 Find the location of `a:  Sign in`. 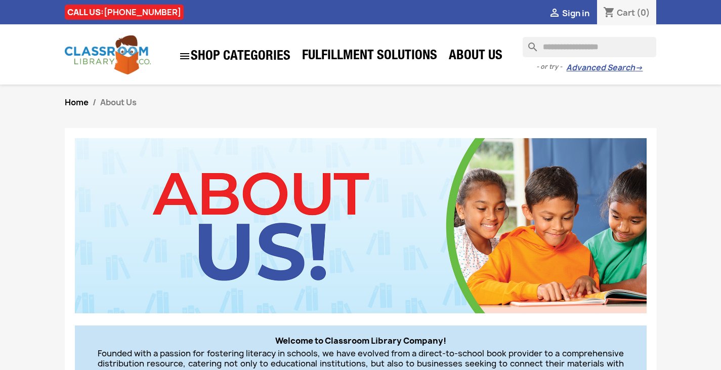

a:  Sign in is located at coordinates (568, 13).